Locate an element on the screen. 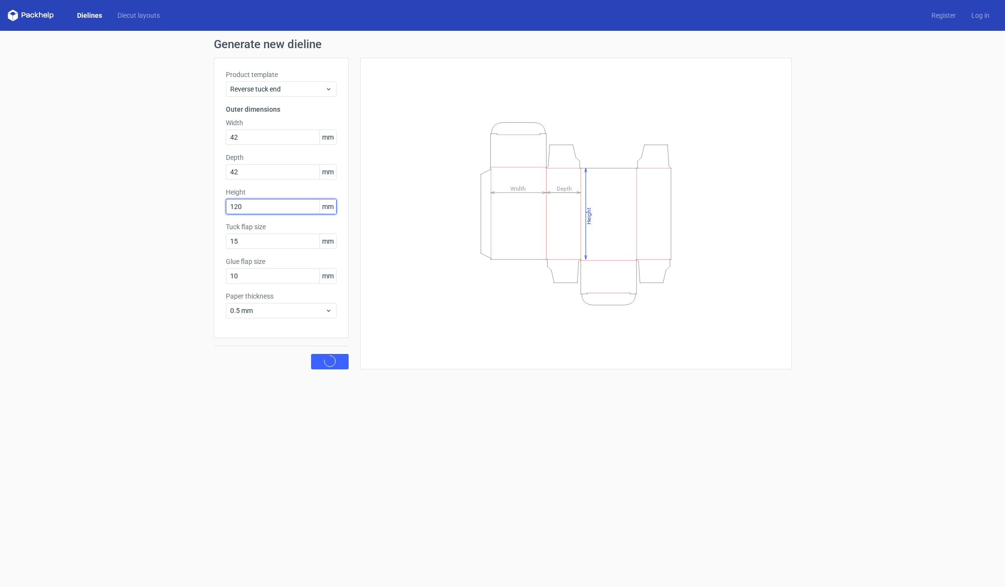 The width and height of the screenshot is (1005, 587). span: Reverse tuck end is located at coordinates (277, 89).